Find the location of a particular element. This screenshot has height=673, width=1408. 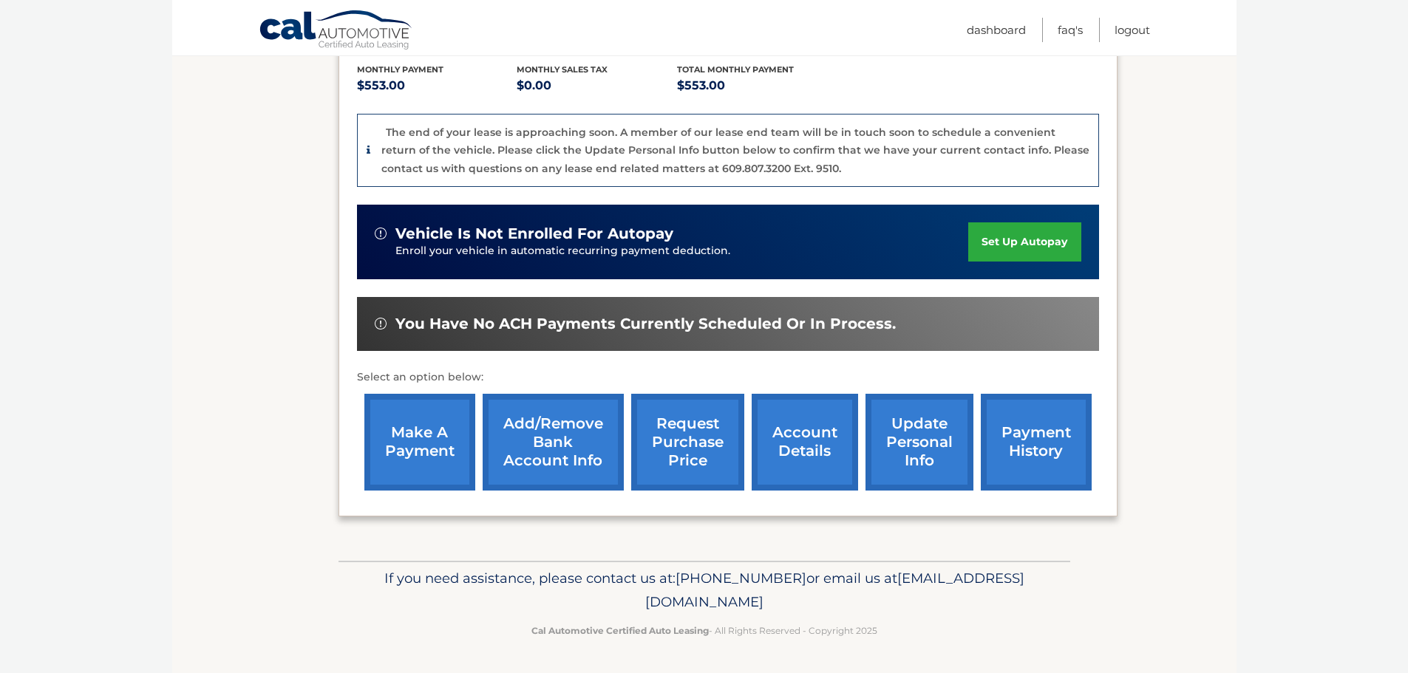

p: - All Rights Reserved - Copyright 2025 is located at coordinates (704, 630).